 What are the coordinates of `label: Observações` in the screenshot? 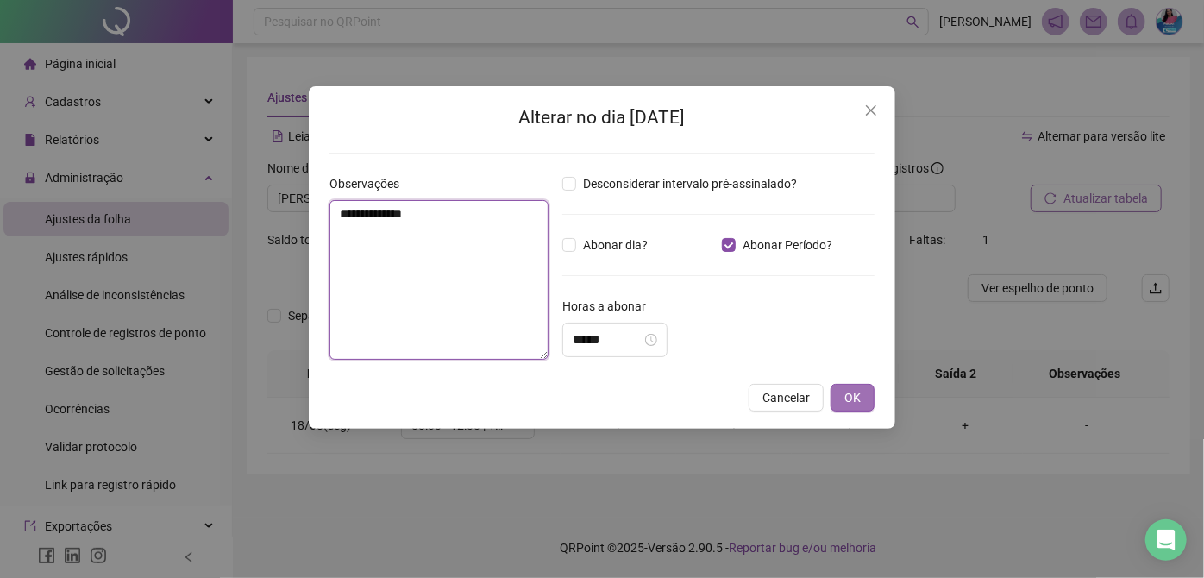 It's located at (370, 184).